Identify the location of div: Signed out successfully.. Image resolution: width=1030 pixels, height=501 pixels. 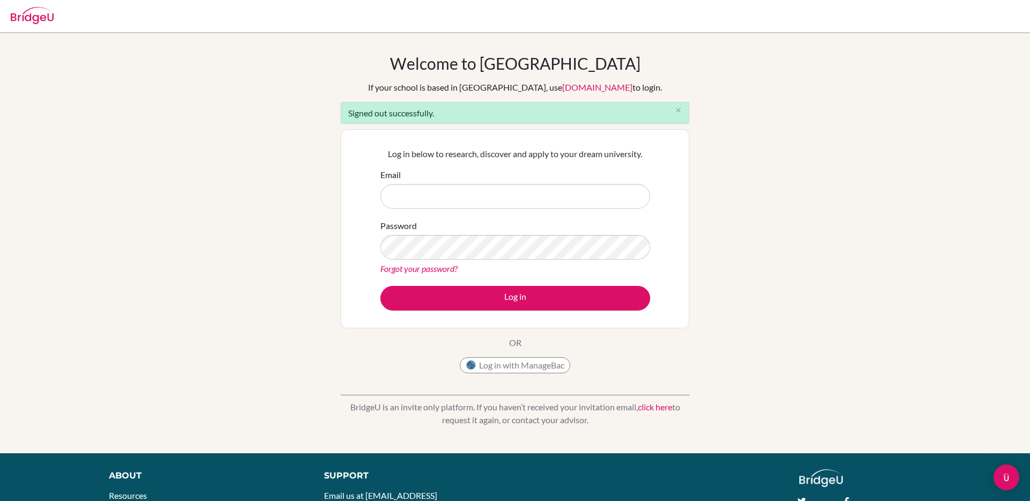
(515, 113).